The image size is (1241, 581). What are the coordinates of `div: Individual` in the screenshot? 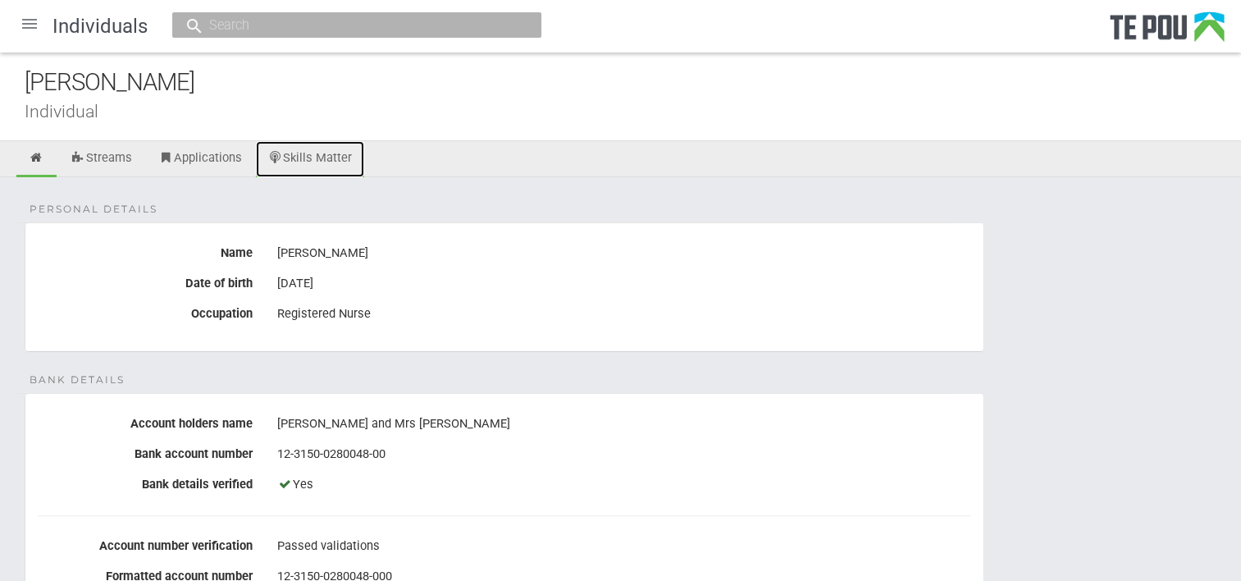 It's located at (632, 111).